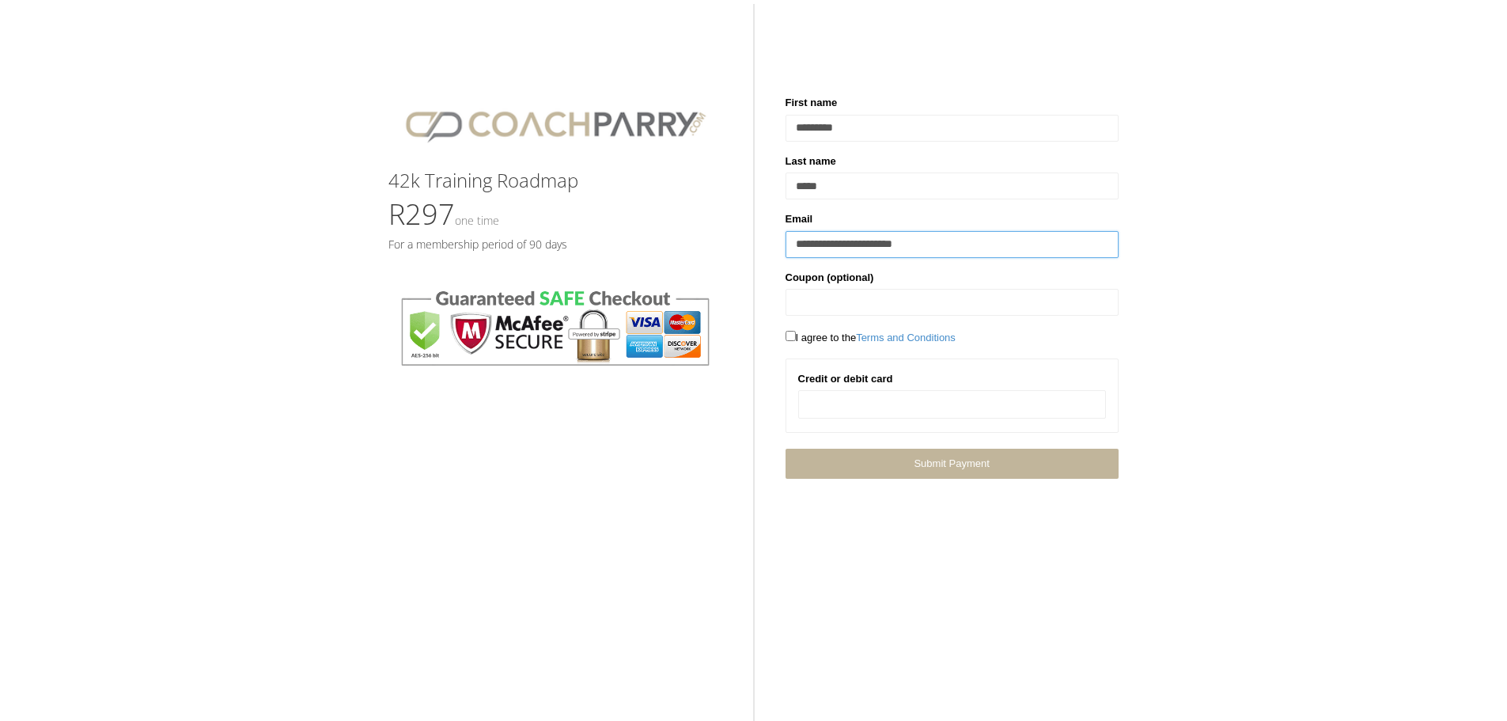  Describe the element at coordinates (952, 463) in the screenshot. I see `a: Submit Payment` at that location.